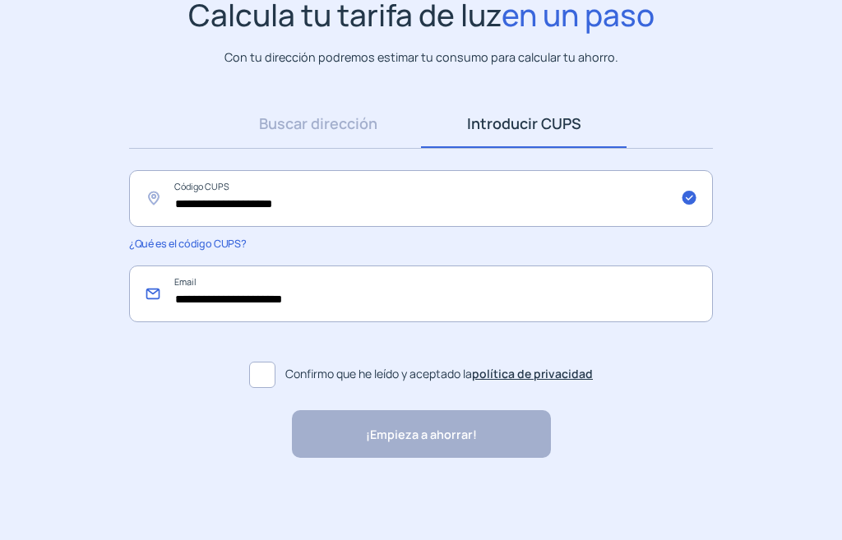 This screenshot has height=540, width=842. I want to click on a: Introducir CUPS, so click(524, 123).